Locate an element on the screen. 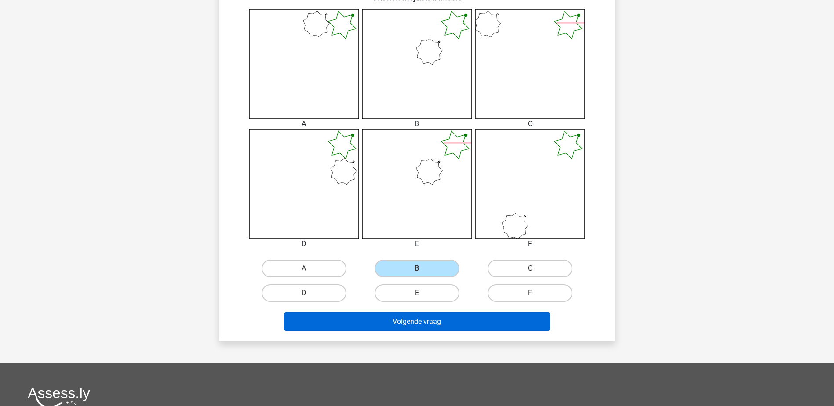  label: E is located at coordinates (417, 293).